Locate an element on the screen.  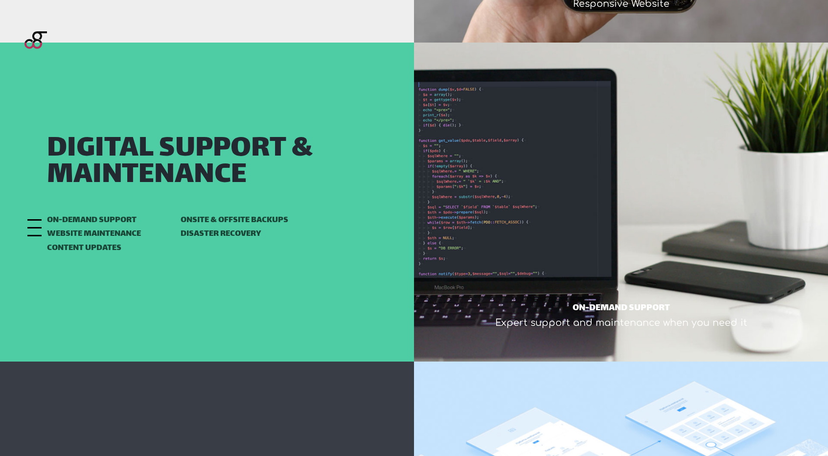
div: Expert support and maintenance when you need it is located at coordinates (621, 323).